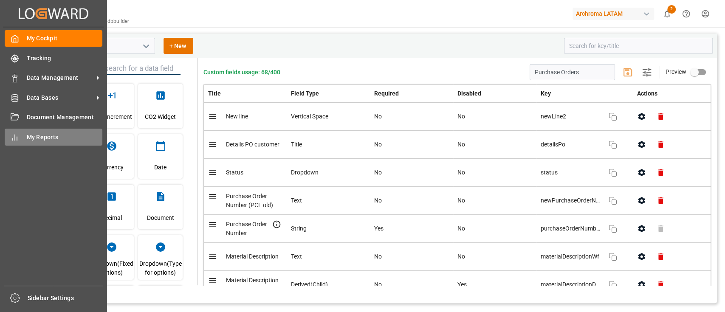  What do you see at coordinates (161, 218) in the screenshot?
I see `span: Document` at bounding box center [161, 218].